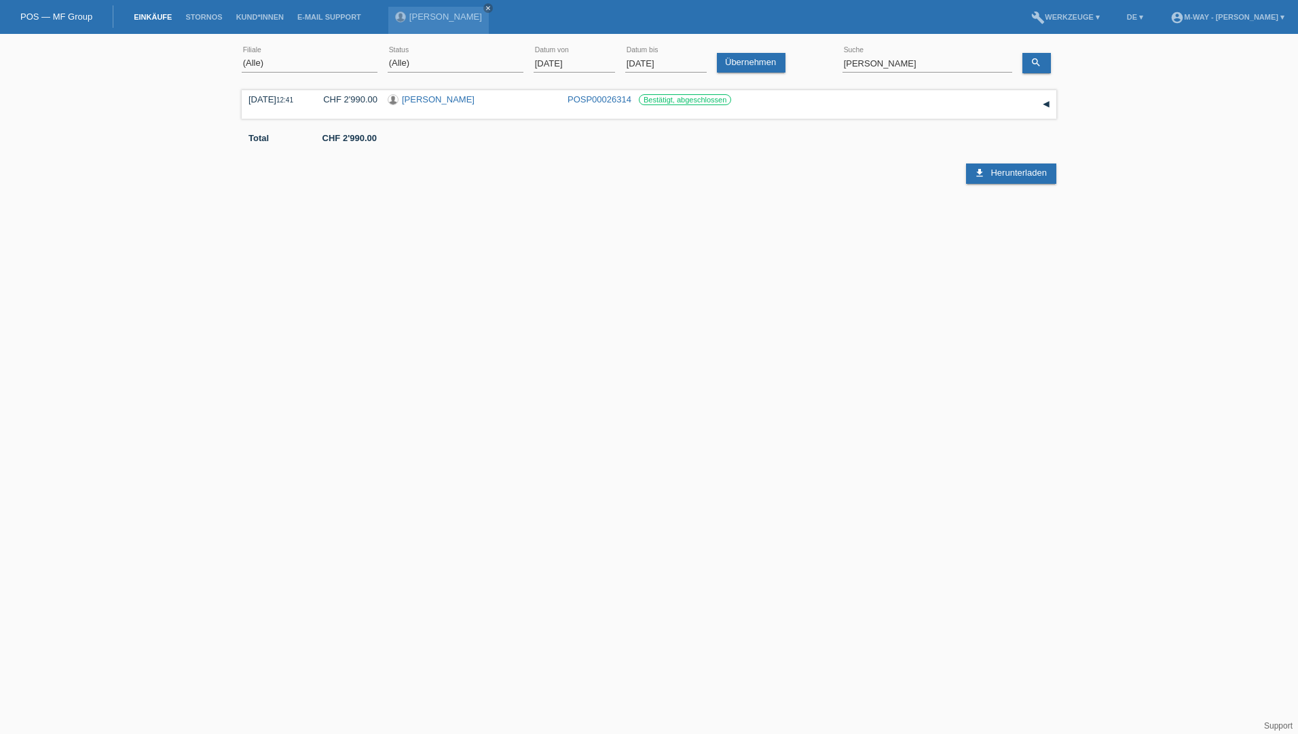  What do you see at coordinates (1037, 63) in the screenshot?
I see `a: search` at bounding box center [1037, 63].